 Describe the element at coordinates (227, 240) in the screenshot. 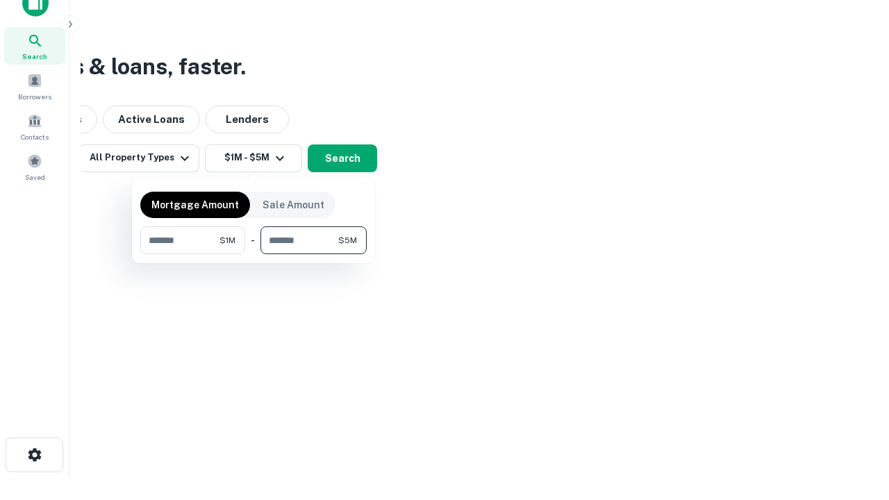

I see `span: $1M` at that location.